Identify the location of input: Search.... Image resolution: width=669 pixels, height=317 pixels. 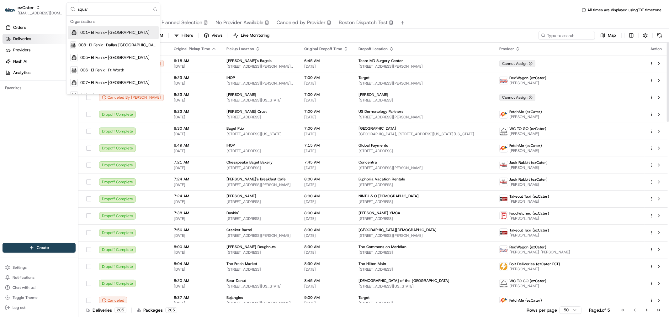
(117, 9).